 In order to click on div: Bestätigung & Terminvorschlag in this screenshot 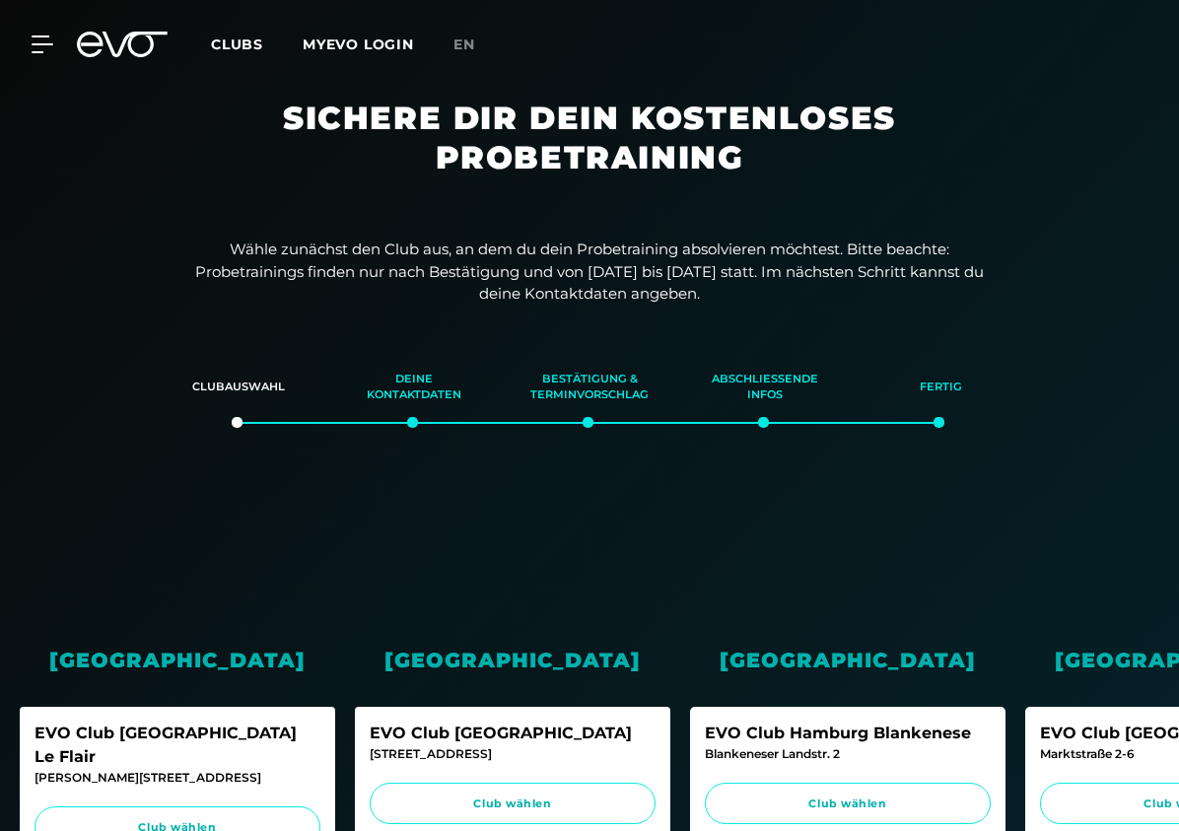, I will do `click(589, 387)`.